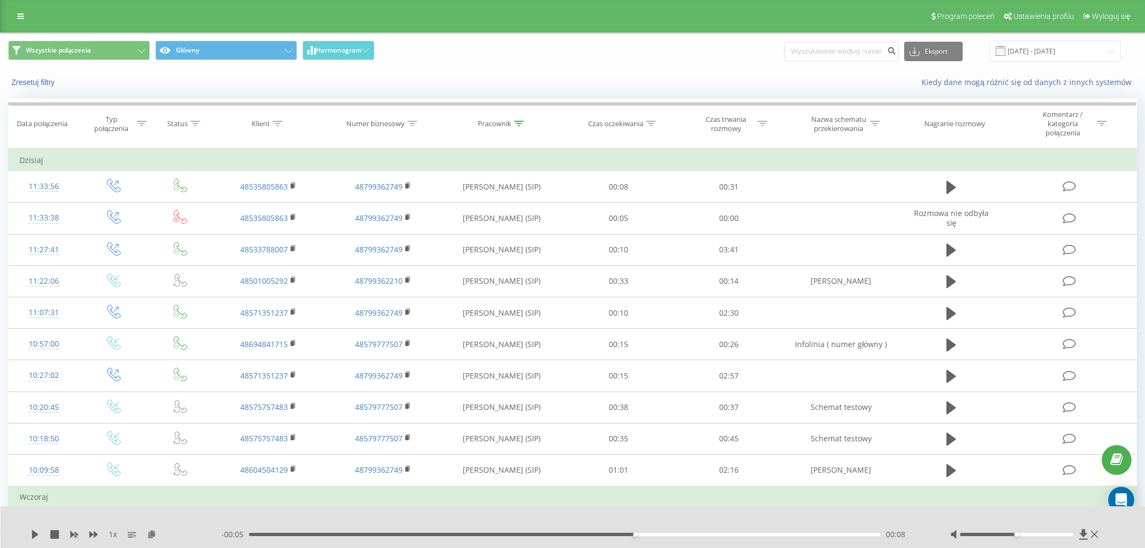 This screenshot has height=548, width=1145. What do you see at coordinates (729, 187) in the screenshot?
I see `td: 00:31` at bounding box center [729, 187].